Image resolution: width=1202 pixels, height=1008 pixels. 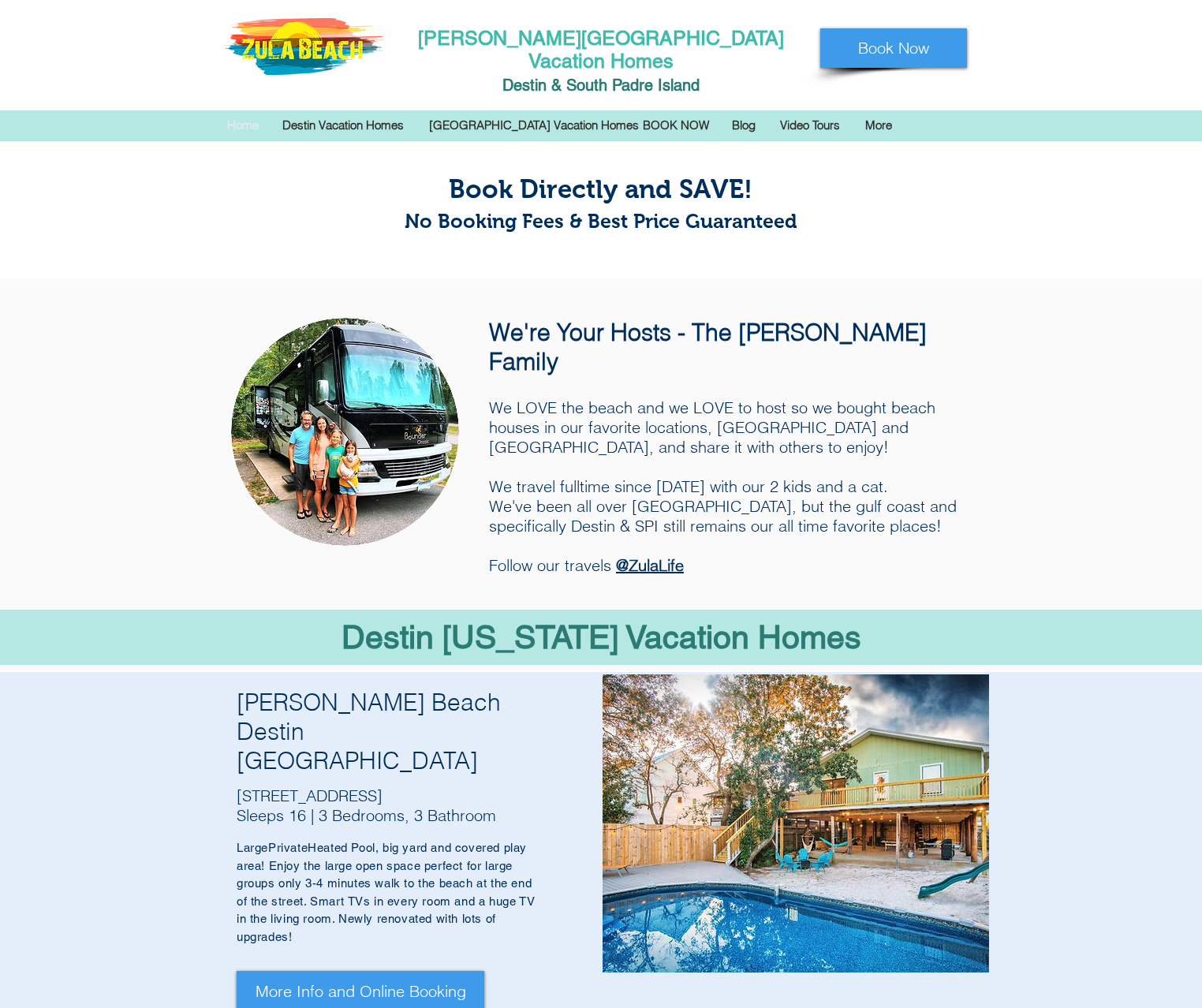 What do you see at coordinates (344, 431) in the screenshot?
I see `img: Erez Weinstein, Shirly Weinstein, Zula Life` at bounding box center [344, 431].